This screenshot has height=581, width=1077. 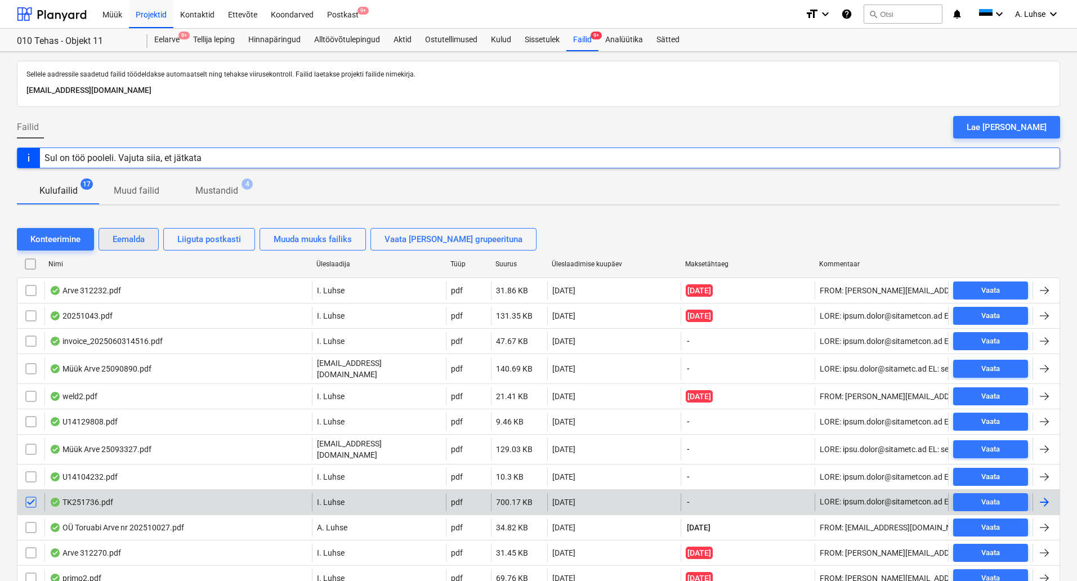 What do you see at coordinates (881, 264) in the screenshot?
I see `div: Kommentaar` at bounding box center [881, 264].